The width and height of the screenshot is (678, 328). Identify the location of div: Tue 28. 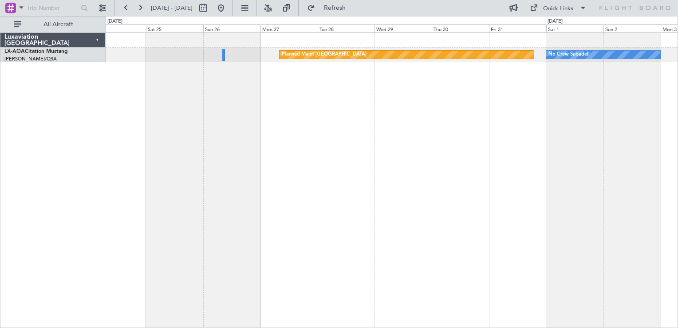
(346, 28).